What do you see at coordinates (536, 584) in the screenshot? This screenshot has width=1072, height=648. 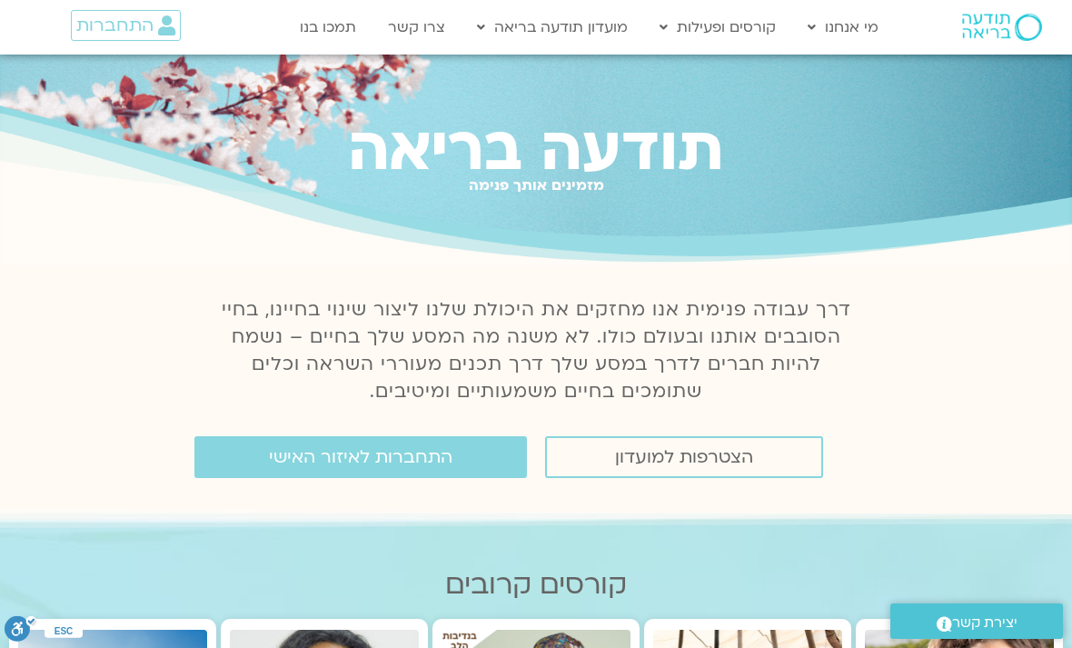 I see `h2: קורסים קרובים` at bounding box center [536, 584].